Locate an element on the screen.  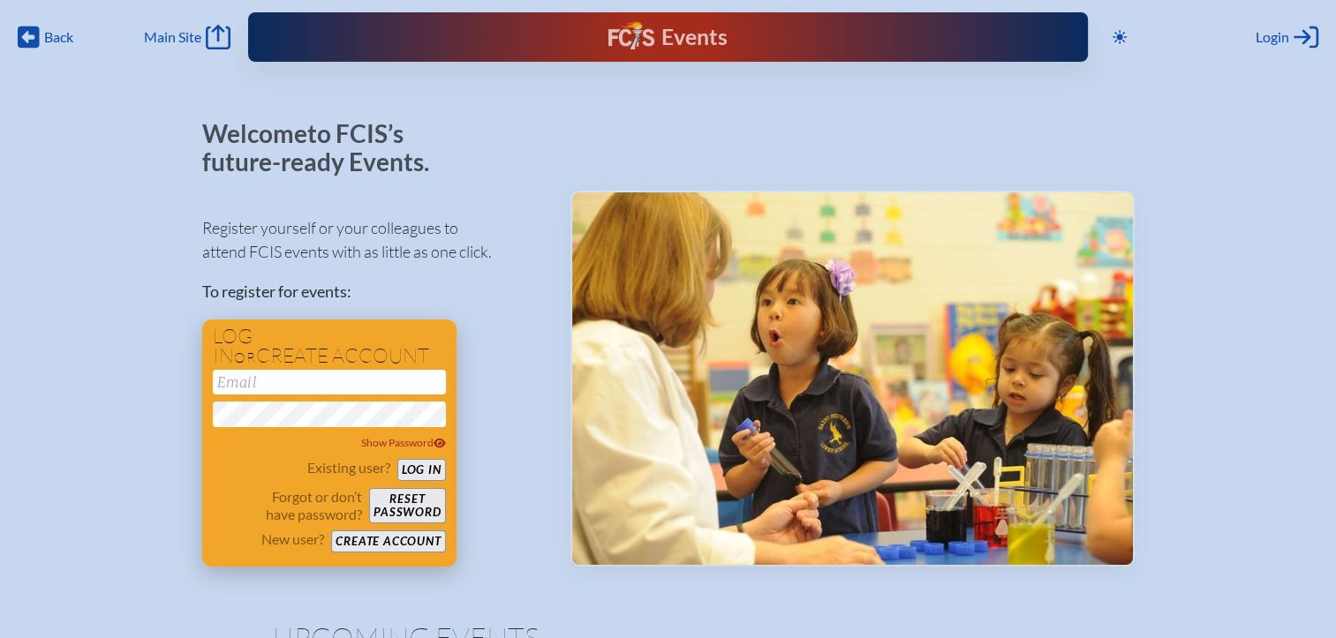
p: Register yourself or your colleagues to attend FCIS events with as little as one click. is located at coordinates (372, 240).